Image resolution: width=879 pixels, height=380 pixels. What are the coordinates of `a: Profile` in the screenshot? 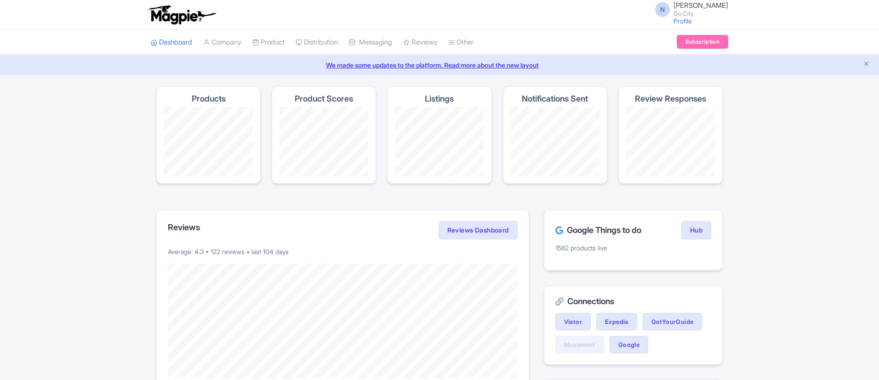 It's located at (683, 21).